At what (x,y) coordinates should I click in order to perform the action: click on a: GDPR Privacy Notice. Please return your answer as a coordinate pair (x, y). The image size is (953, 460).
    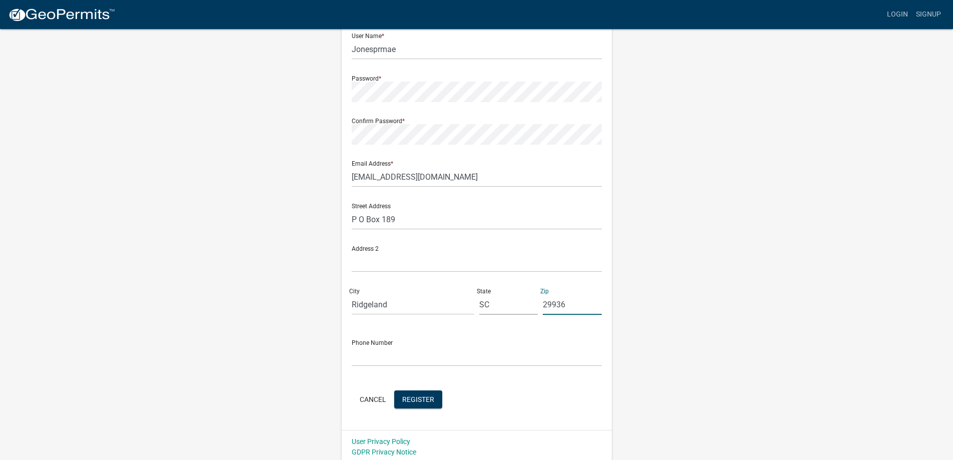
    Looking at the image, I should click on (384, 452).